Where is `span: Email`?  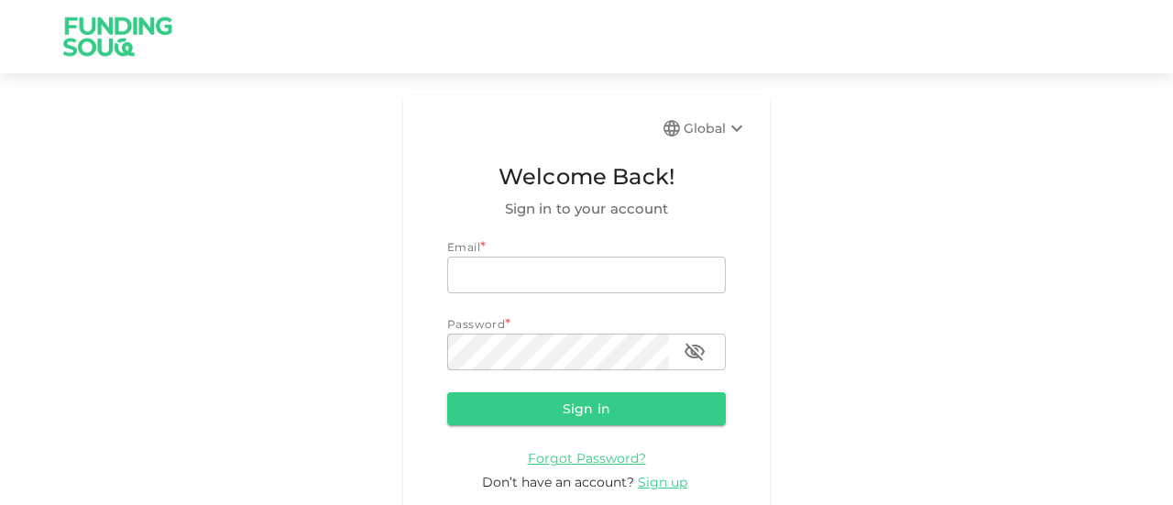 span: Email is located at coordinates (464, 247).